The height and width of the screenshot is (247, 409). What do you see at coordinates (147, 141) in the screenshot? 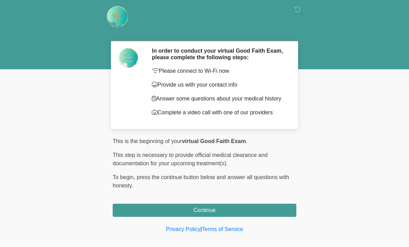
I see `span: This is the beginning of your` at bounding box center [147, 141].